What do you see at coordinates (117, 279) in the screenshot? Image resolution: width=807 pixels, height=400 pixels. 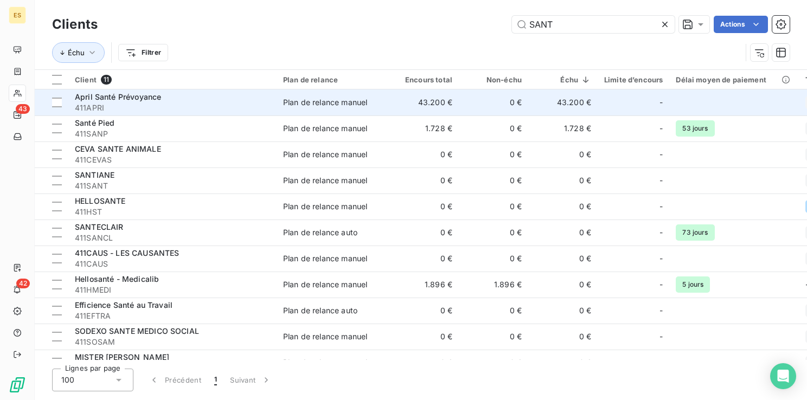 I see `span: Hellosanté - Medicalib` at bounding box center [117, 279].